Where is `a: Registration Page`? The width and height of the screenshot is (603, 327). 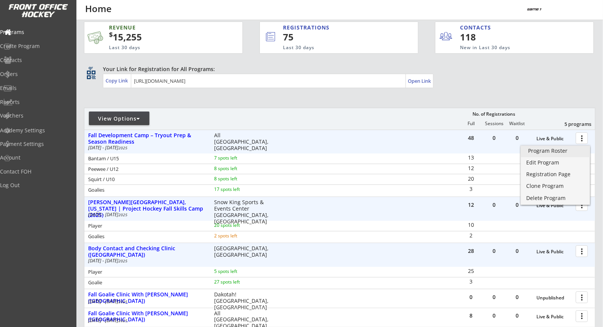 a: Registration Page is located at coordinates (556, 175).